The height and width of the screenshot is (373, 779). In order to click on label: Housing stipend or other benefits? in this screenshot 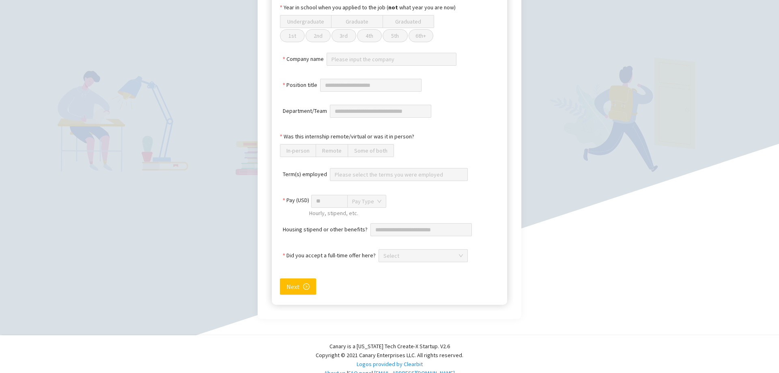, I will do `click(325, 229)`.